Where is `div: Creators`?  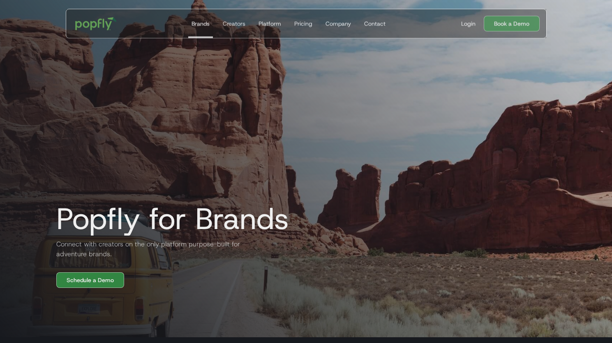
div: Creators is located at coordinates (234, 23).